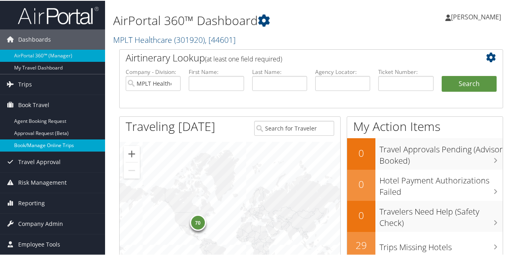 The width and height of the screenshot is (514, 255). What do you see at coordinates (469, 83) in the screenshot?
I see `button: Search` at bounding box center [469, 83].